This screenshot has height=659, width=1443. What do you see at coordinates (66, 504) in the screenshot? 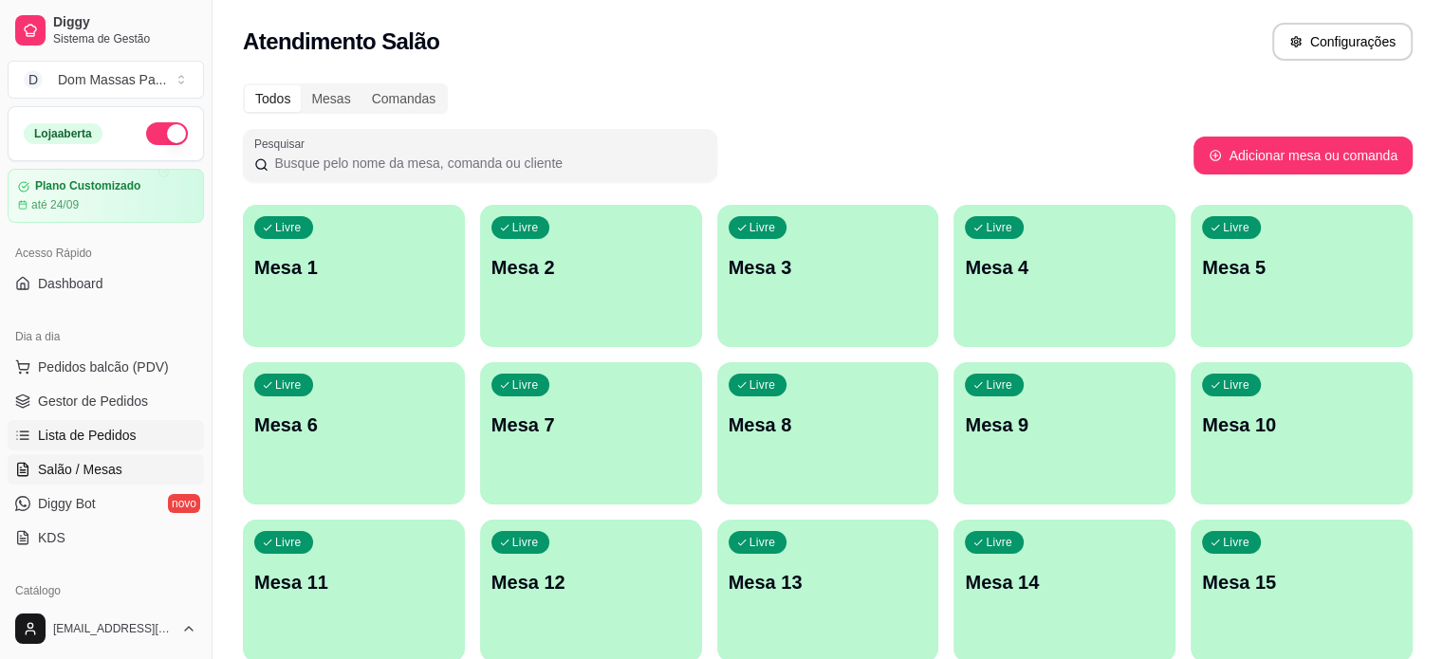
I see `span: Diggy Bot` at bounding box center [66, 504].